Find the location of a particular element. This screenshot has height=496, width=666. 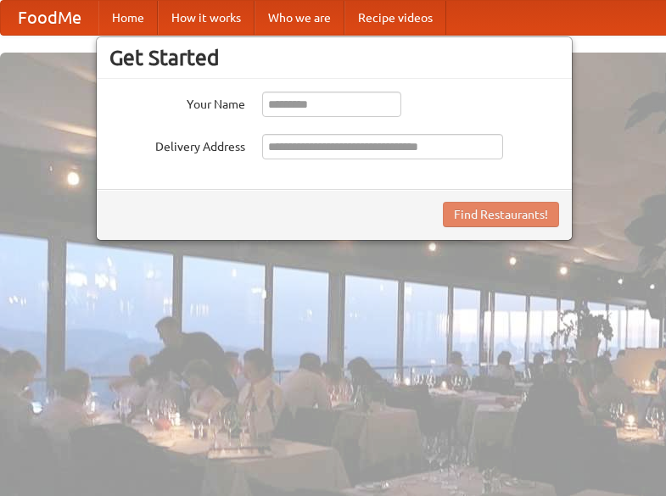

a: Home is located at coordinates (128, 18).